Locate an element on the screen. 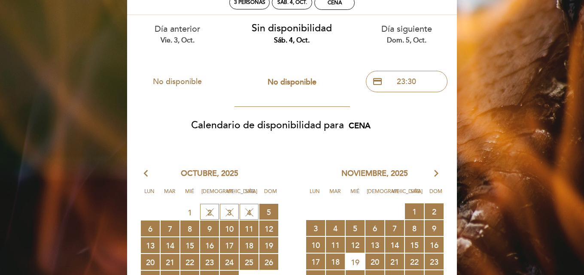 This screenshot has width=584, height=275. div: vie. 3, oct. is located at coordinates (177, 40).